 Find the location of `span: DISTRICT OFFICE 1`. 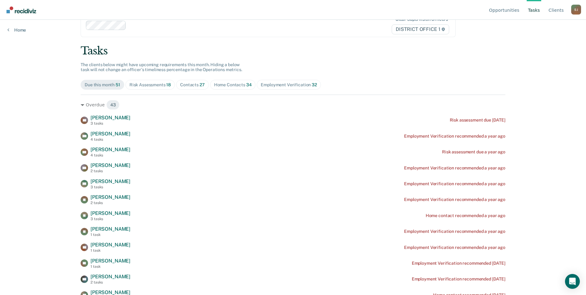

span: DISTRICT OFFICE 1 is located at coordinates (420, 29).